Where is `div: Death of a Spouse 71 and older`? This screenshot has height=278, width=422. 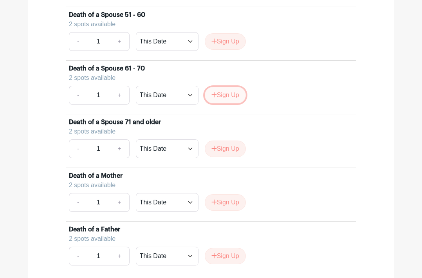 div: Death of a Spouse 71 and older is located at coordinates (115, 122).